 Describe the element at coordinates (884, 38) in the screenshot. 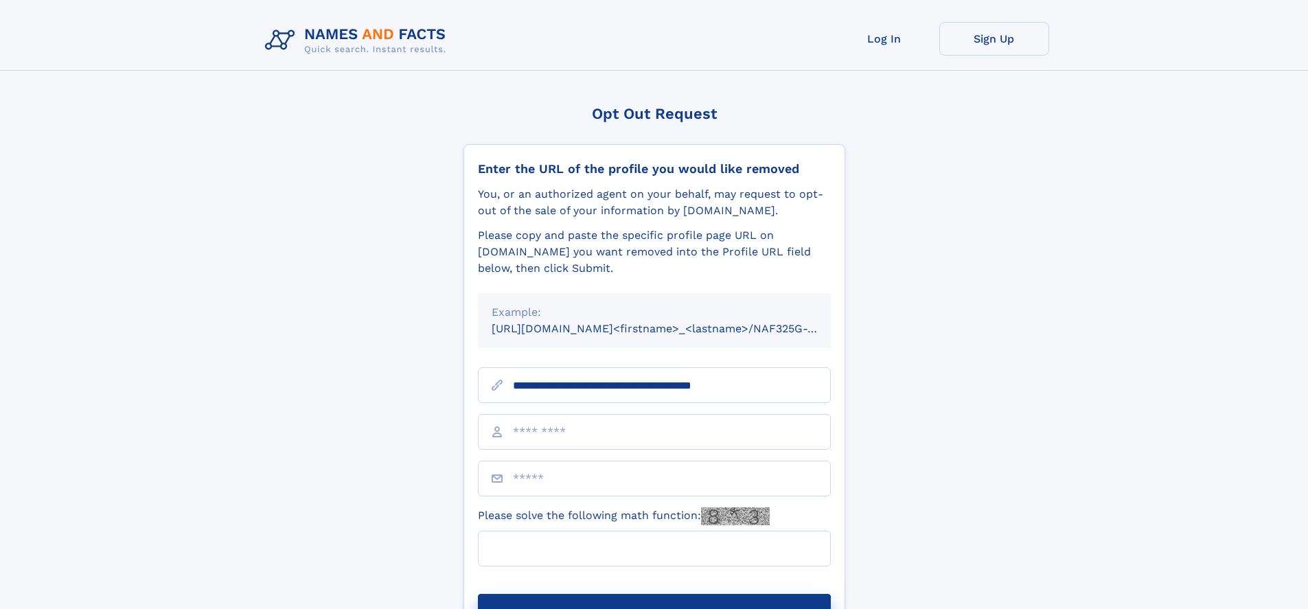

I see `a: Log In` at that location.